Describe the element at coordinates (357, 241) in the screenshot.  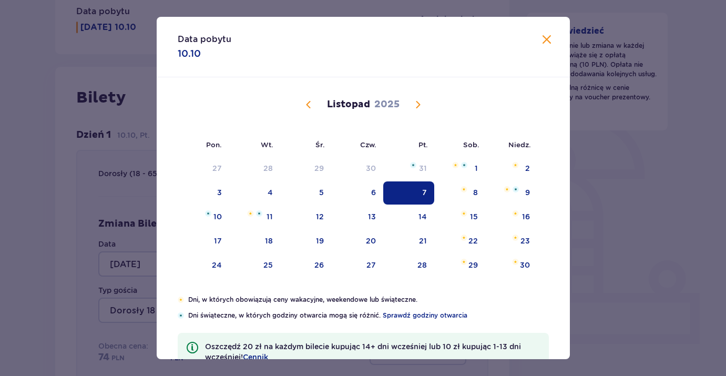
I see `td: czwartek, 20 listopada 2025` at that location.